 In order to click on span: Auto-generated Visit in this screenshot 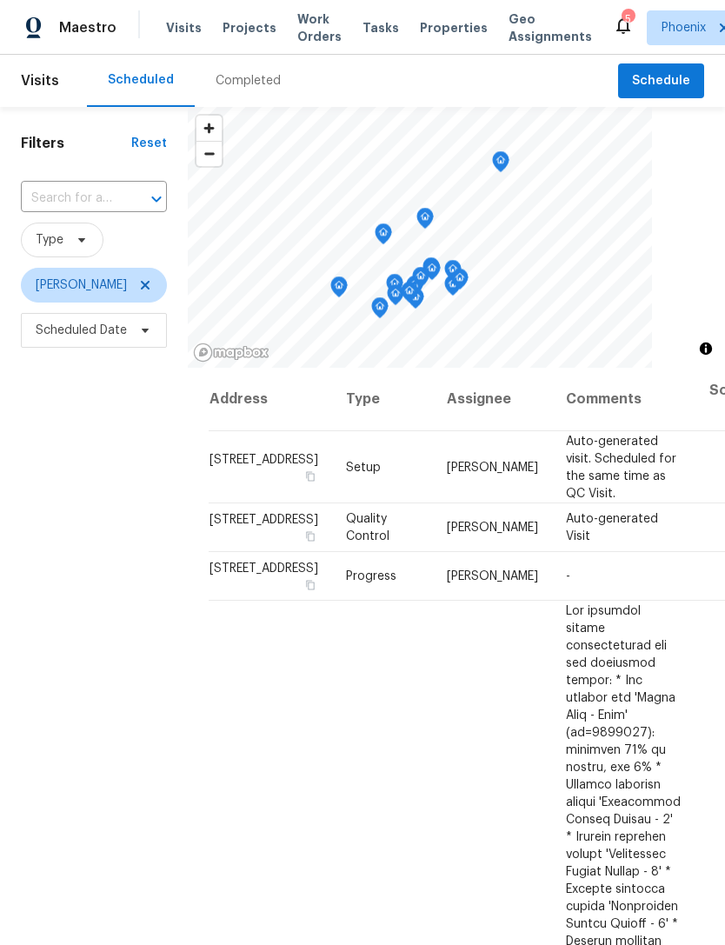, I will do `click(612, 528)`.